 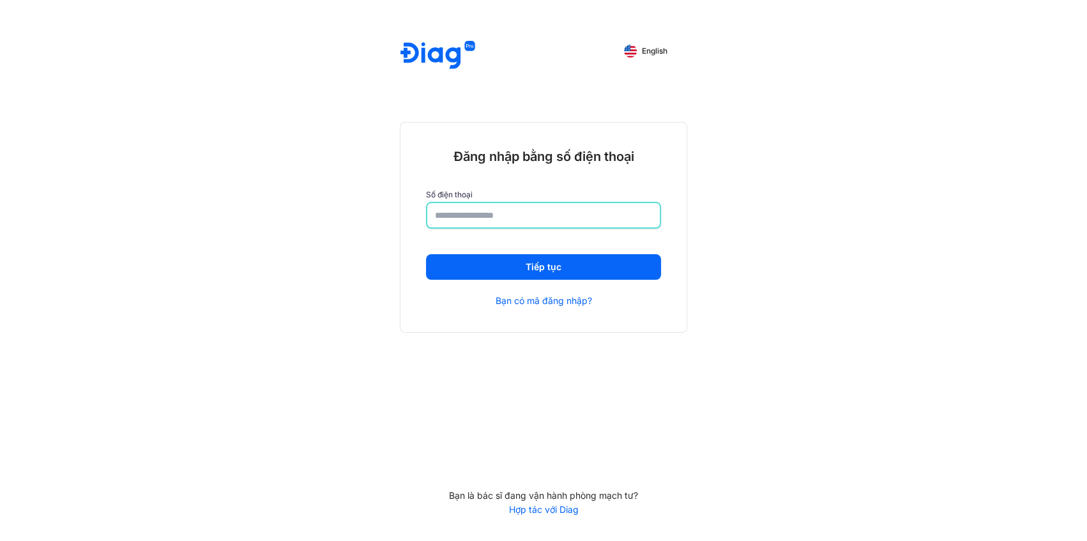 I want to click on img: English, so click(x=630, y=51).